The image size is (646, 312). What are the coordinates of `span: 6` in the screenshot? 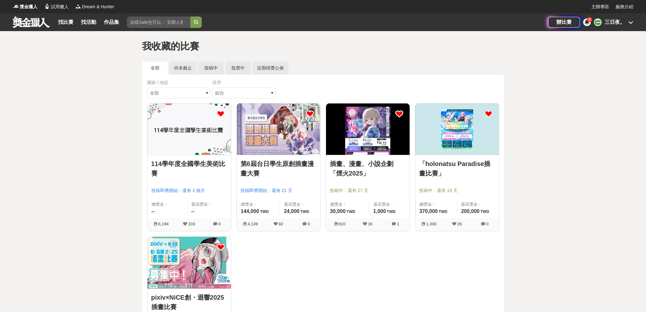 It's located at (589, 19).